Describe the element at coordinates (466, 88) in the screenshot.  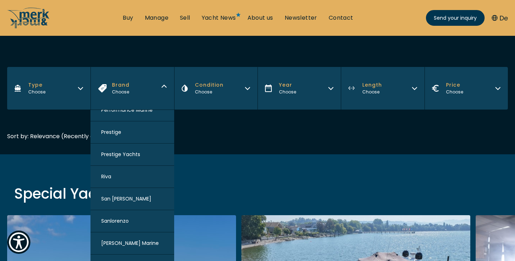
I see `button: Price` at that location.